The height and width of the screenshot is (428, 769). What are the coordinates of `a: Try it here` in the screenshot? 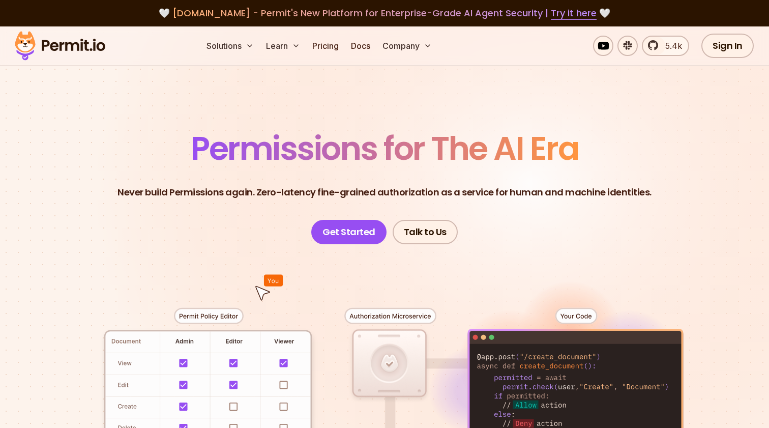 It's located at (574, 13).